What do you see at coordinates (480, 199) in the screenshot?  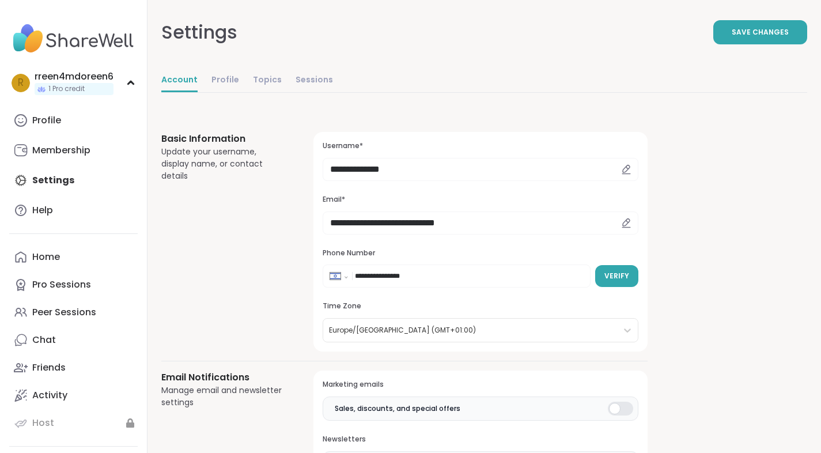 I see `h3: Email*` at bounding box center [480, 199].